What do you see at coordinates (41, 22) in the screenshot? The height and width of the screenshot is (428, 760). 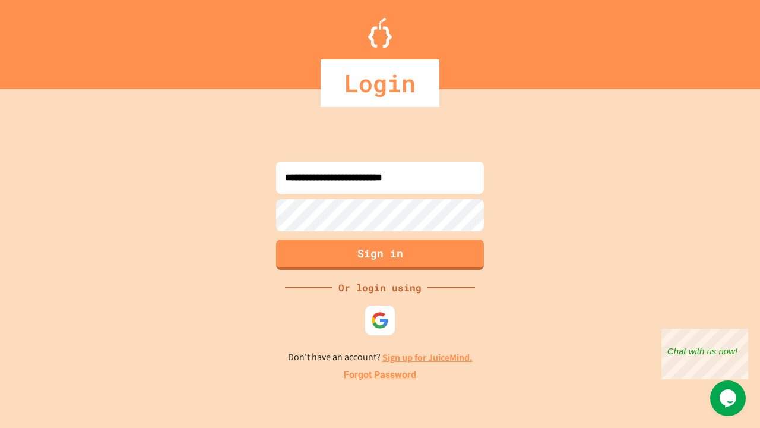 I see `p: Chat with us now!` at bounding box center [41, 22].